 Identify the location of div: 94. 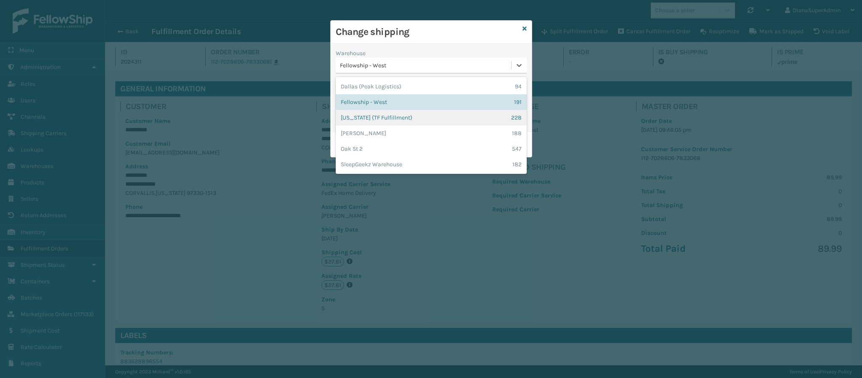
(519, 86).